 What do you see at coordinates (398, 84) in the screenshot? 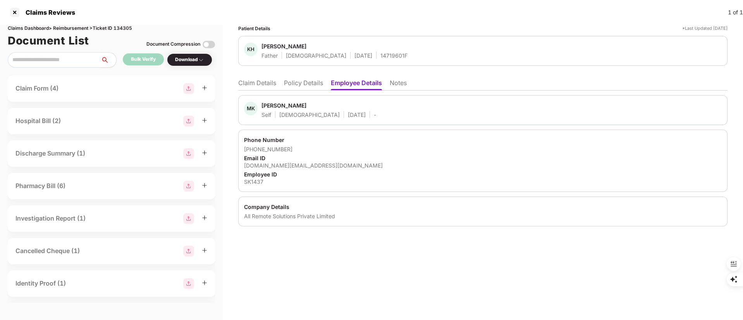
I see `li: Notes` at bounding box center [398, 84].